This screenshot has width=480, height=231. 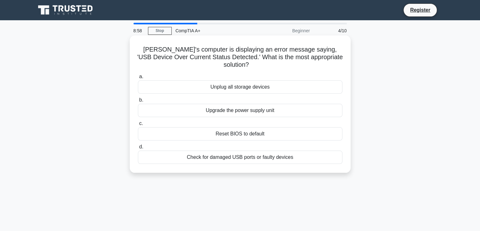 I want to click on div: Upgrade the power supply unit, so click(x=240, y=110).